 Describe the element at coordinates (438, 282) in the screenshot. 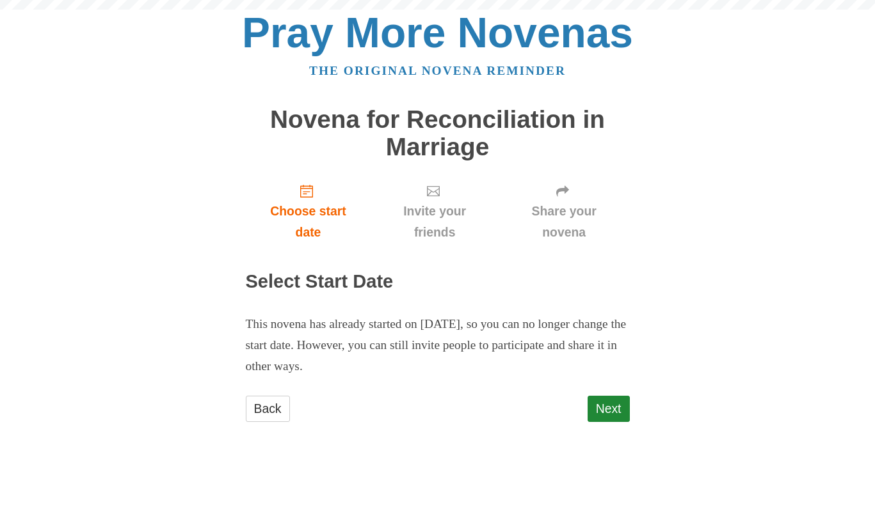

I see `h2: Select Start Date` at that location.